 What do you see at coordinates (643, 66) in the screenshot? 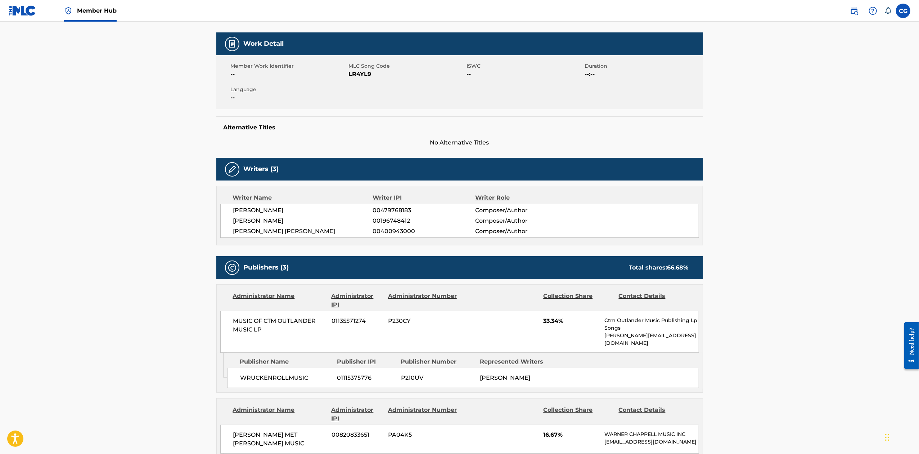
I see `span: Duration` at bounding box center [643, 66].